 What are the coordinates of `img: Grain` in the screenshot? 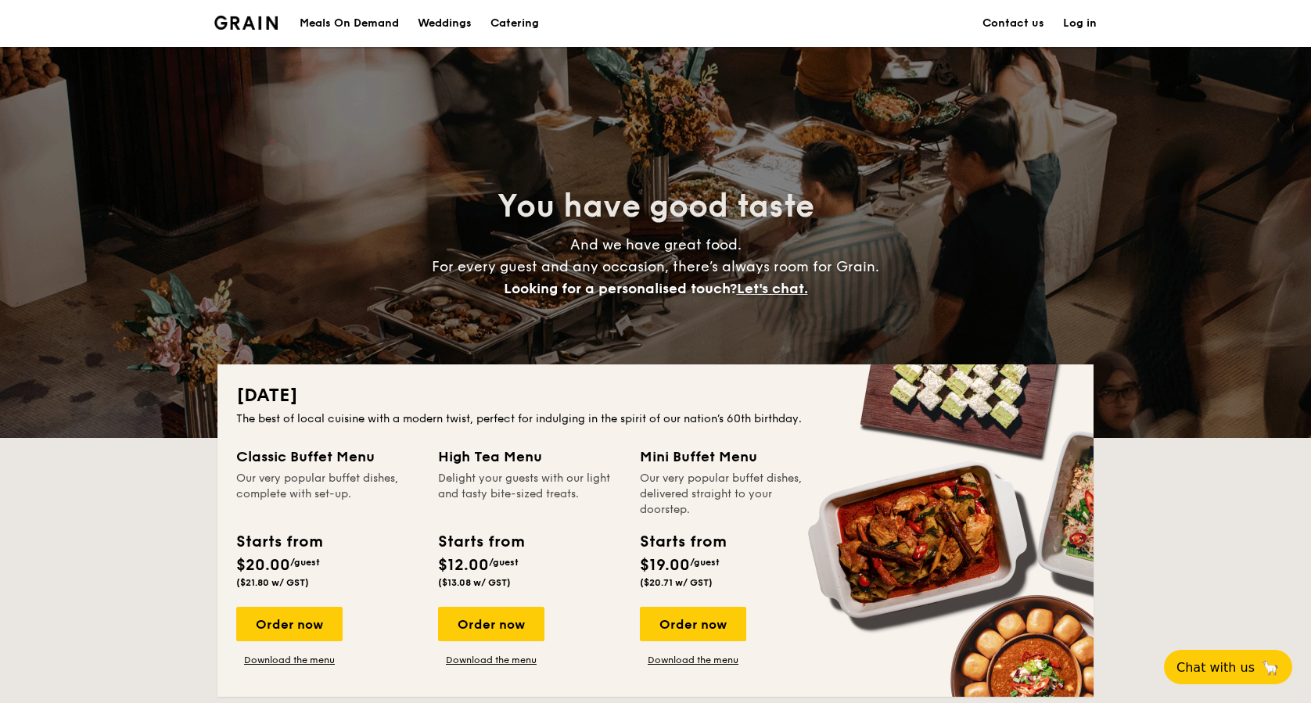 It's located at (246, 23).